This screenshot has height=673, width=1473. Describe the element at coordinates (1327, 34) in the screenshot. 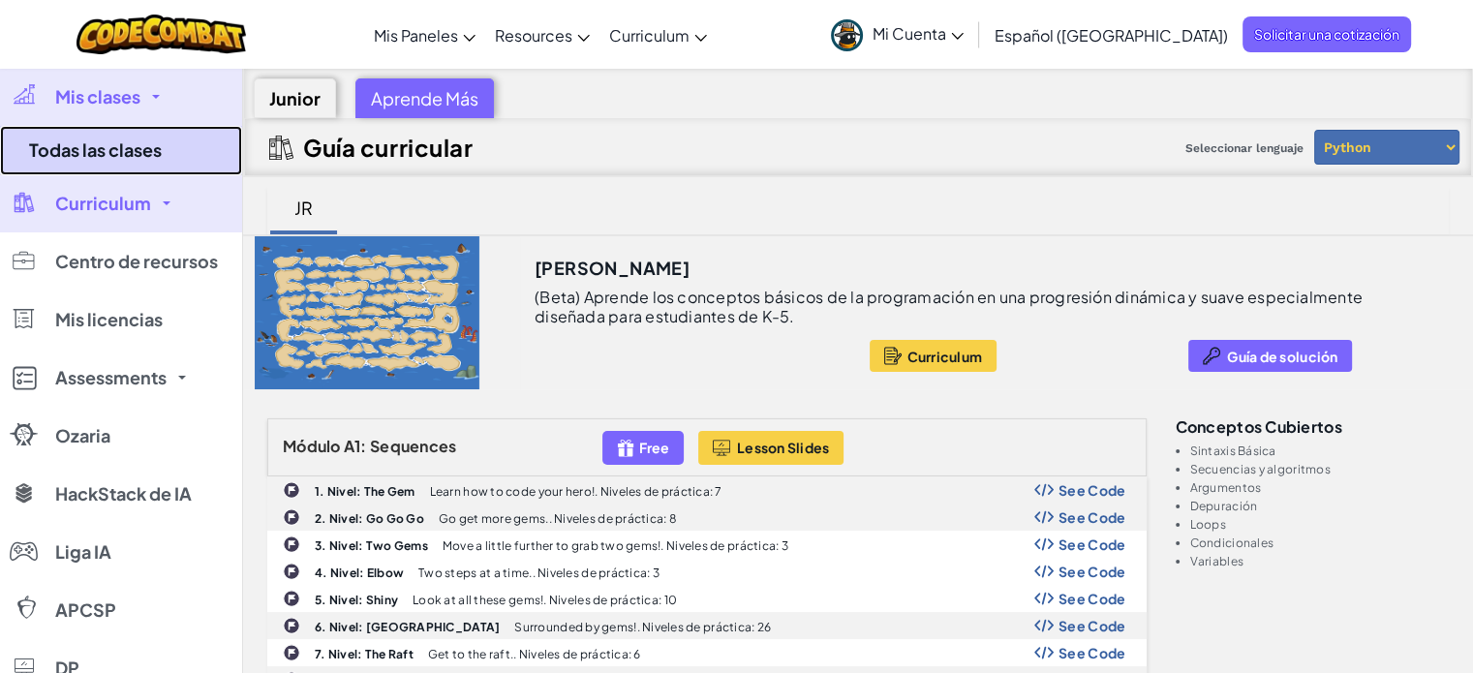

I see `span: Solicitar una cotización` at that location.